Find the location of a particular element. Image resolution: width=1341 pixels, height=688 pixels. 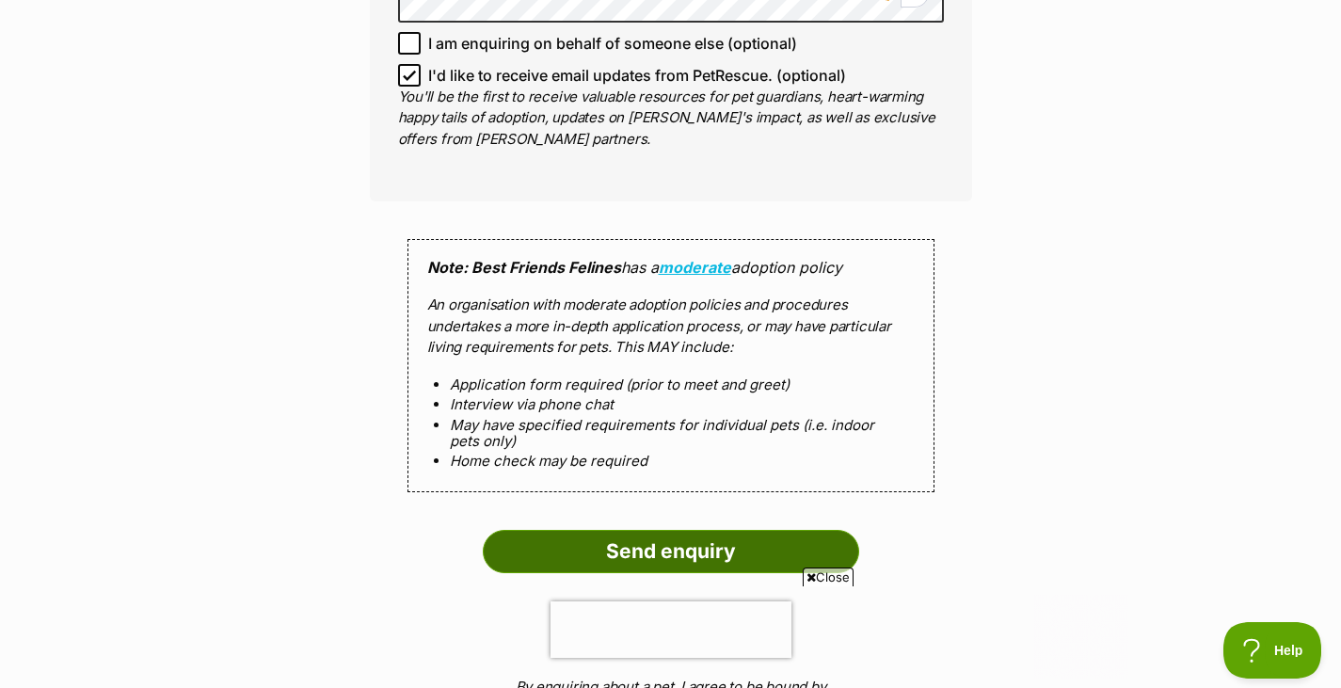

a: moderate is located at coordinates (695, 267).